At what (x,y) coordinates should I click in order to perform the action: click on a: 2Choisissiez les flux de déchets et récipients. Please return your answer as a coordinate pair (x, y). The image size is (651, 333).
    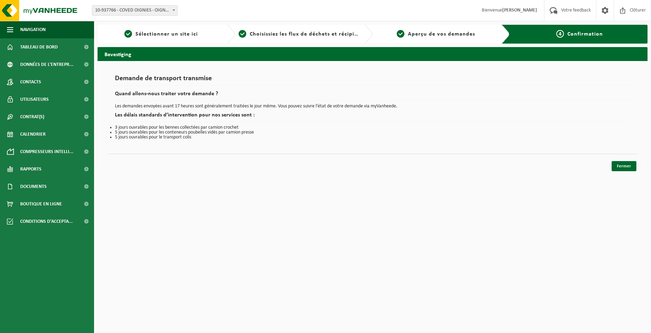
    Looking at the image, I should click on (298, 34).